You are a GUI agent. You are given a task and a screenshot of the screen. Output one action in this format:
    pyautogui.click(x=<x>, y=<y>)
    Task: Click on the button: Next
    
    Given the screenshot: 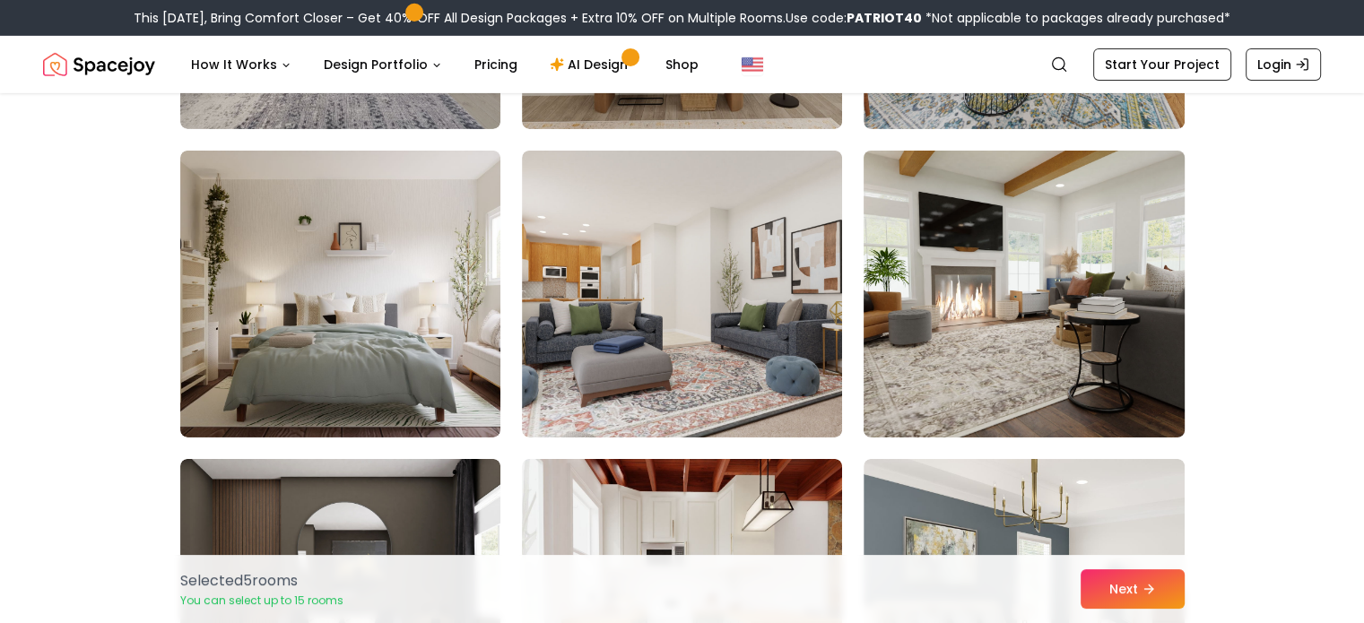 What is the action you would take?
    pyautogui.click(x=1132, y=589)
    